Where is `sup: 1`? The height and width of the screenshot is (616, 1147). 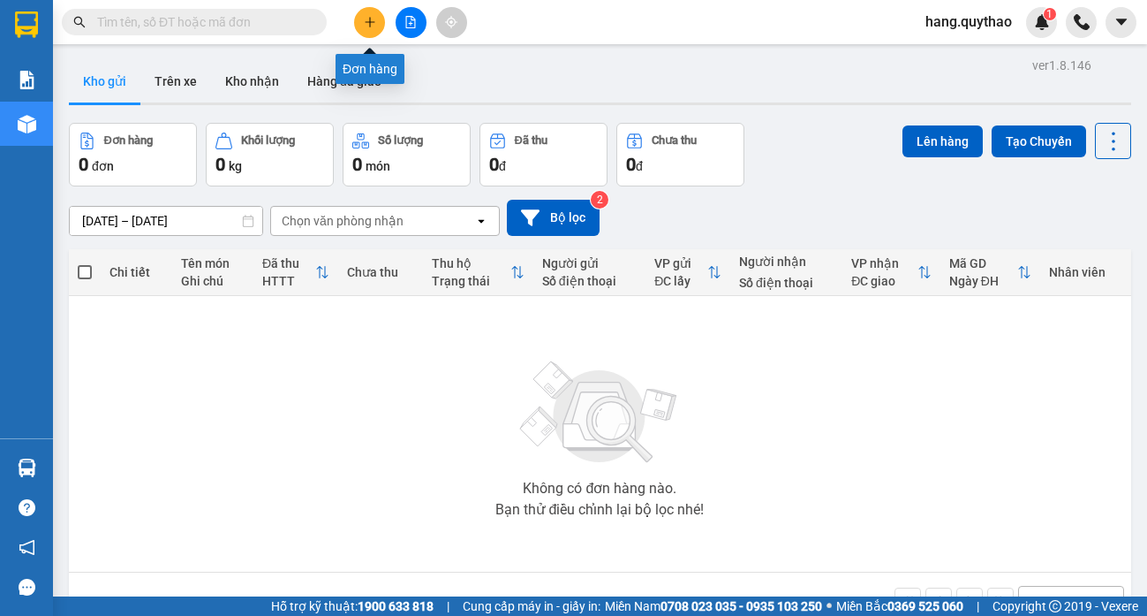
sup: 1 is located at coordinates (1050, 14).